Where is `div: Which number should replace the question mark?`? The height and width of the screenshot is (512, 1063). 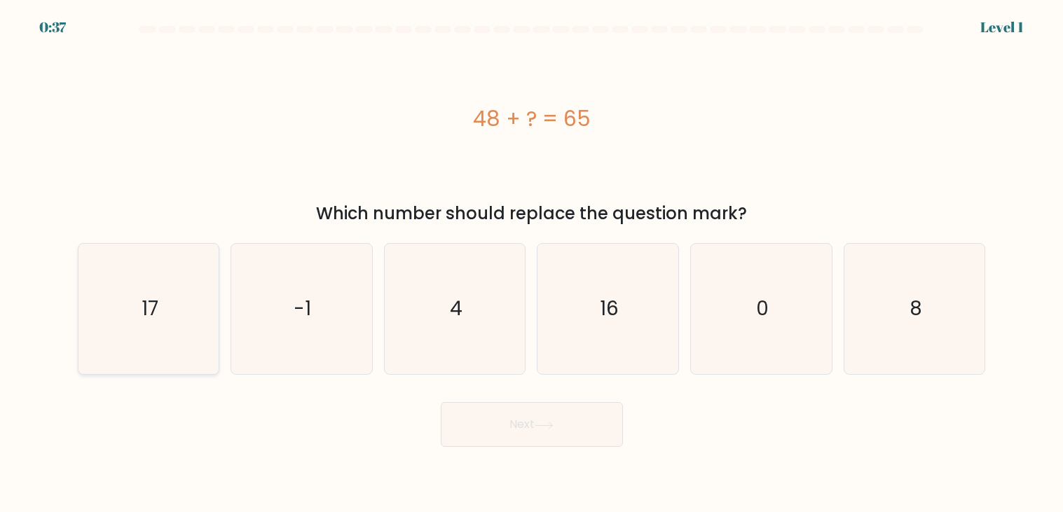 div: Which number should replace the question mark? is located at coordinates (532, 214).